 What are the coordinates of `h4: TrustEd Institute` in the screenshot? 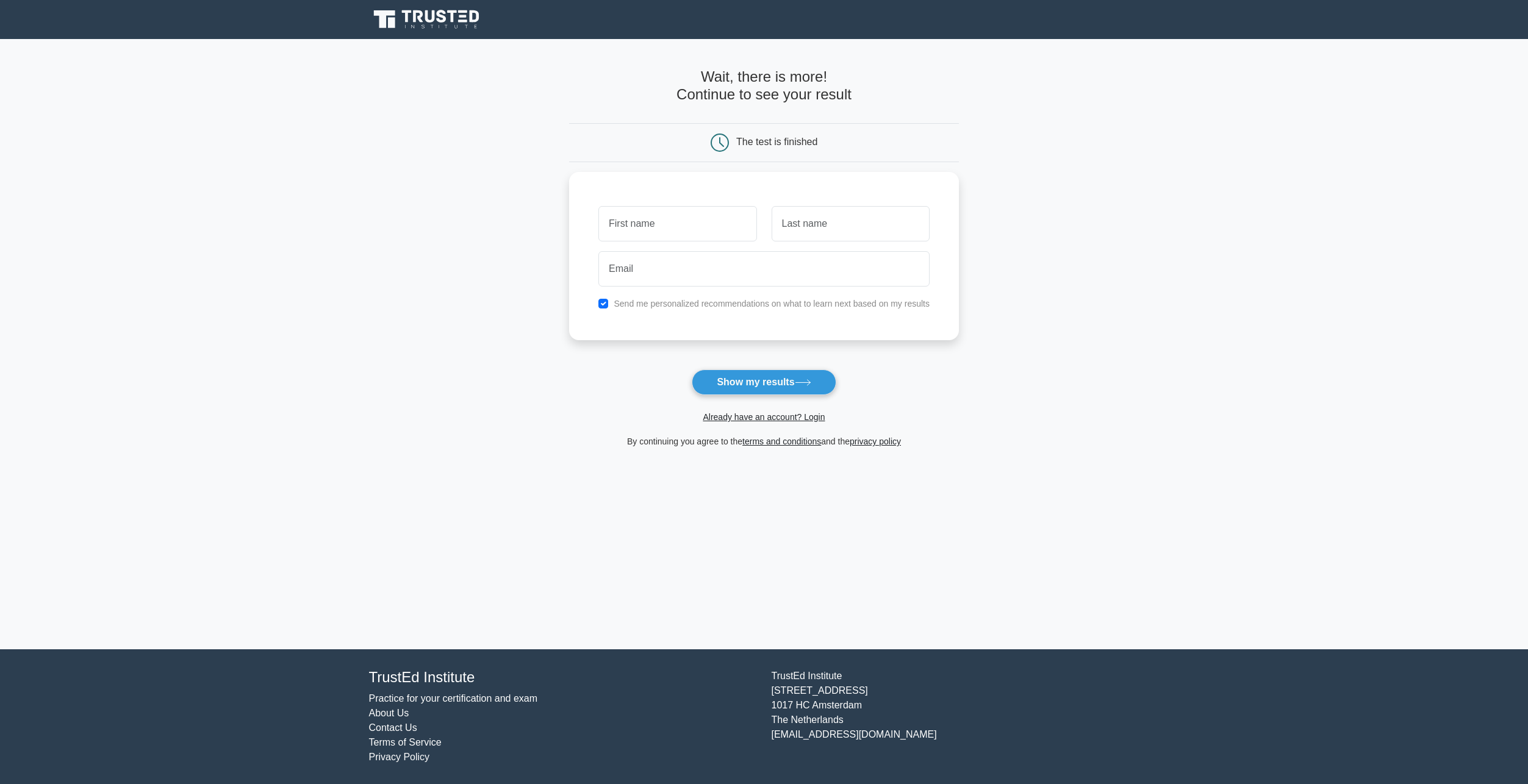 It's located at (563, 678).